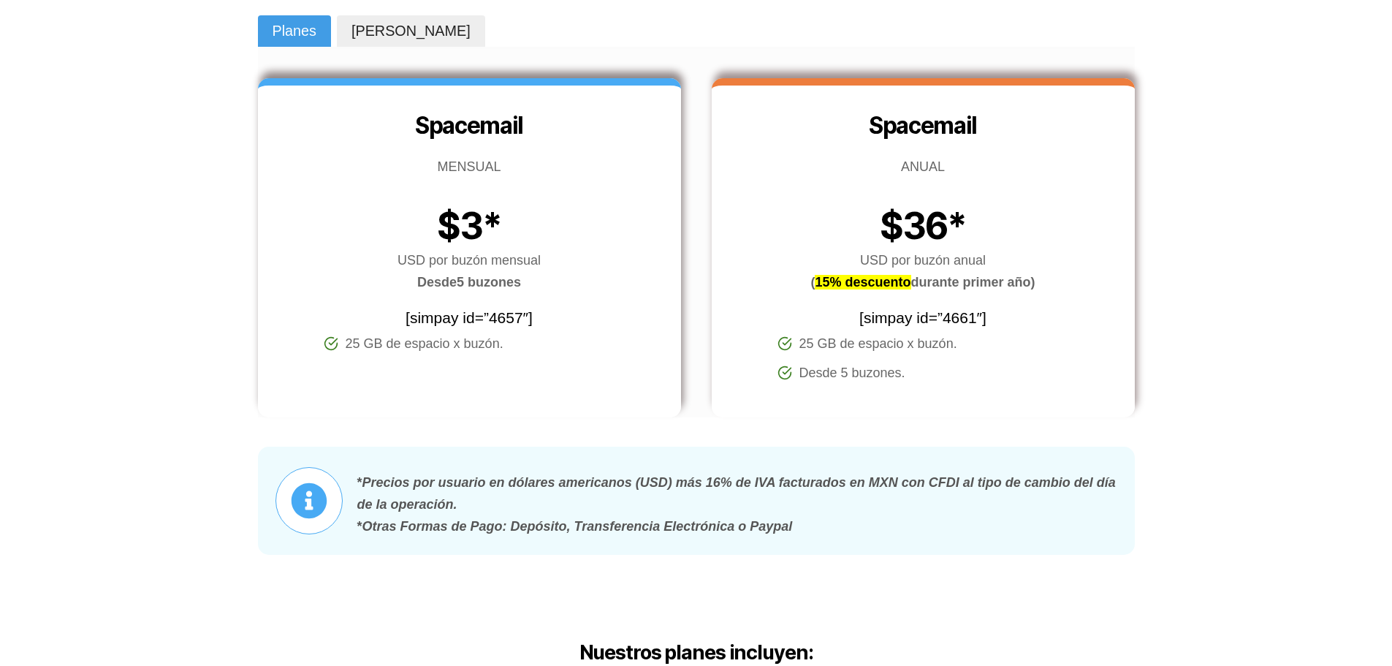 The width and height of the screenshot is (1392, 666). I want to click on mark: 15% descuento, so click(862, 282).